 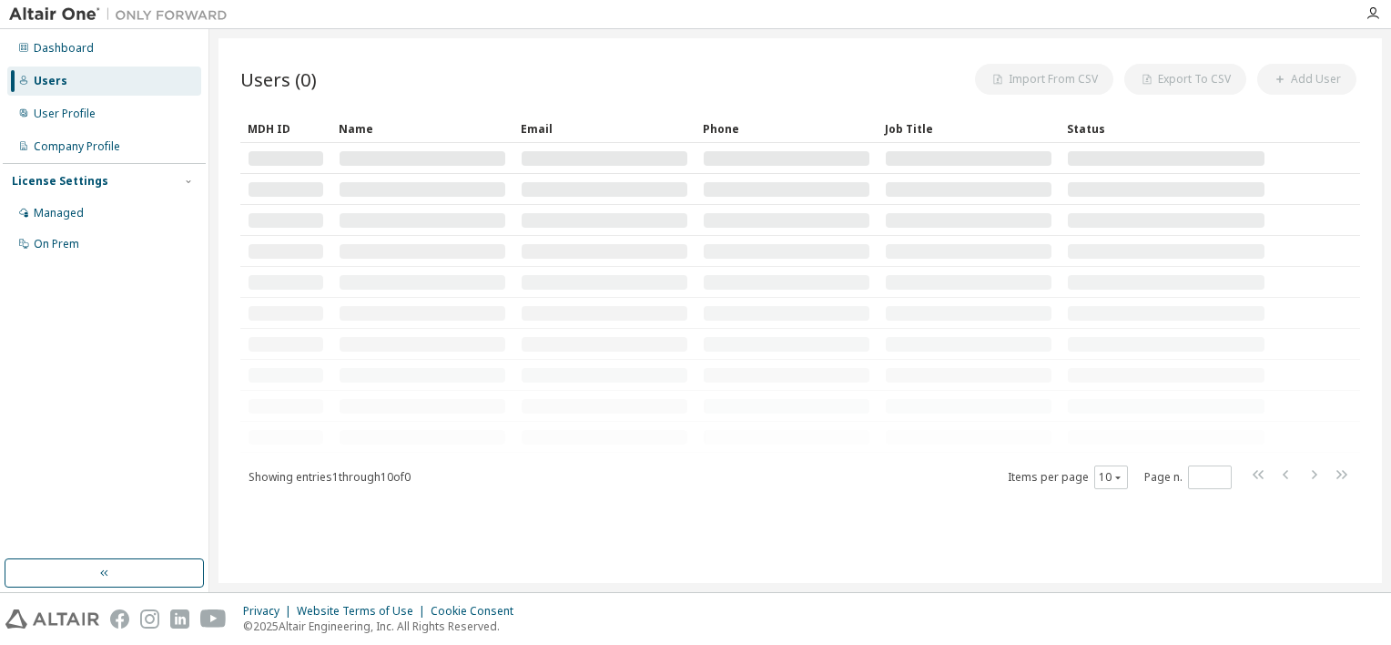 I want to click on span: Showing entries 1 through 10 of 0, so click(x=330, y=476).